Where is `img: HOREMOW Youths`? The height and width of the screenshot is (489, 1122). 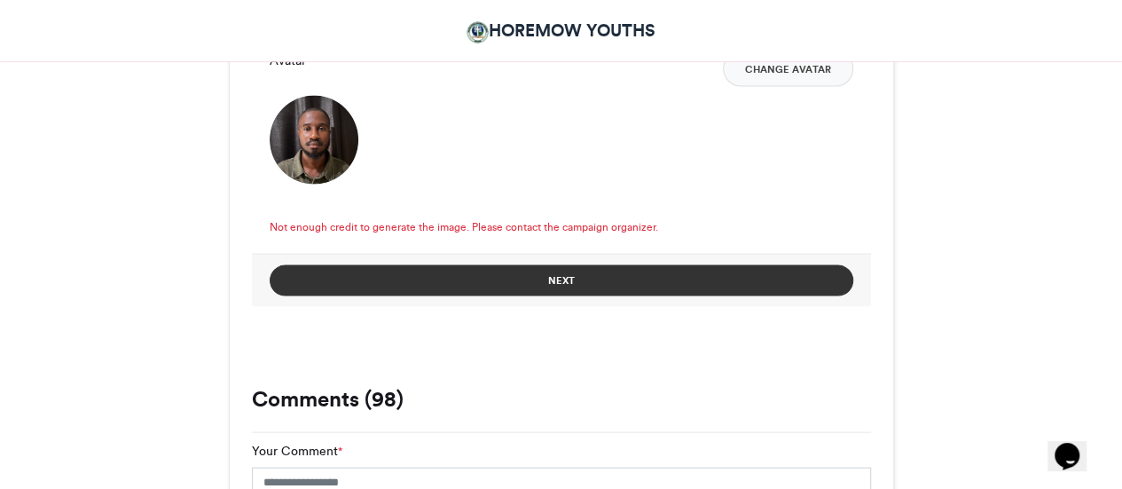
img: HOREMOW Youths is located at coordinates (477, 32).